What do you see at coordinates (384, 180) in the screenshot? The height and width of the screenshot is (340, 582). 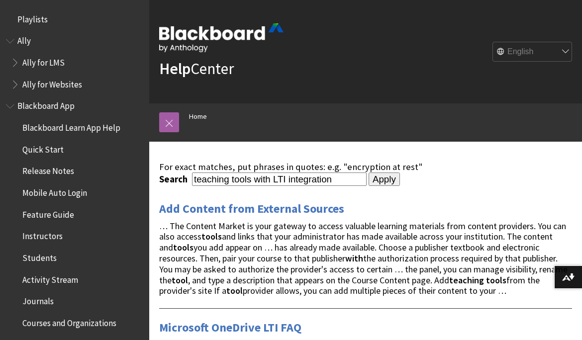 I see `input: Apply` at bounding box center [384, 180].